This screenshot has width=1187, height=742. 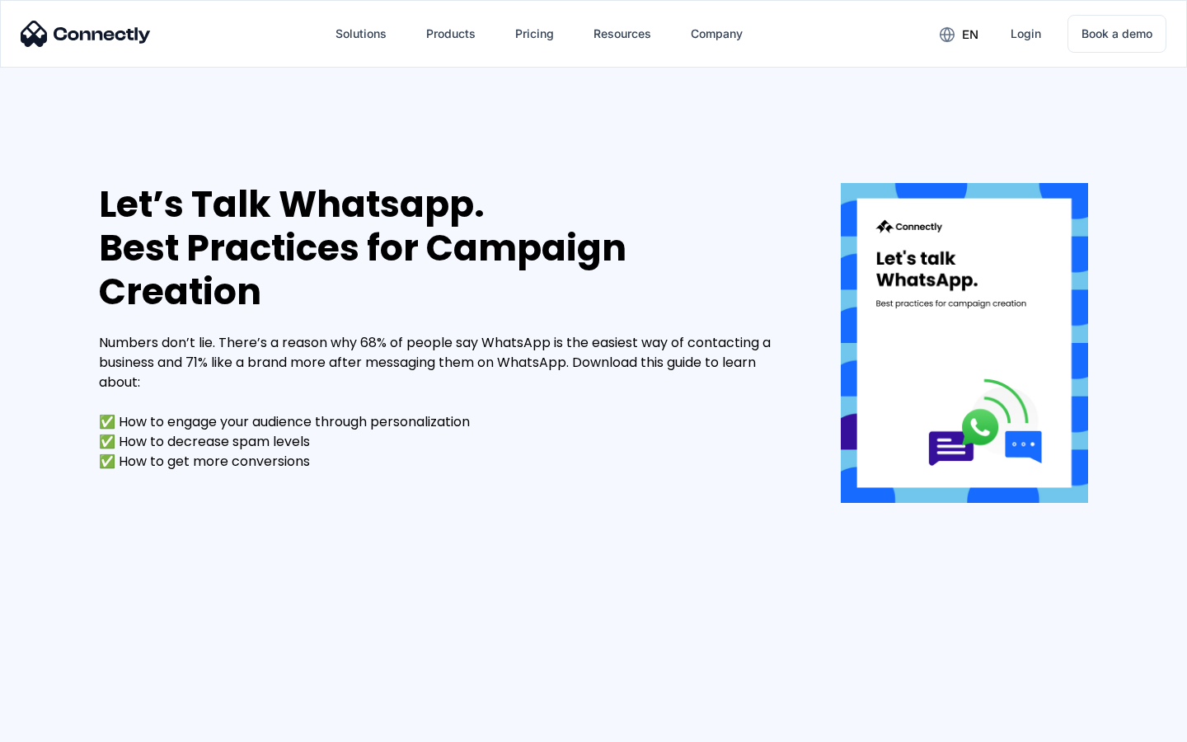 I want to click on a: Login, so click(x=1025, y=34).